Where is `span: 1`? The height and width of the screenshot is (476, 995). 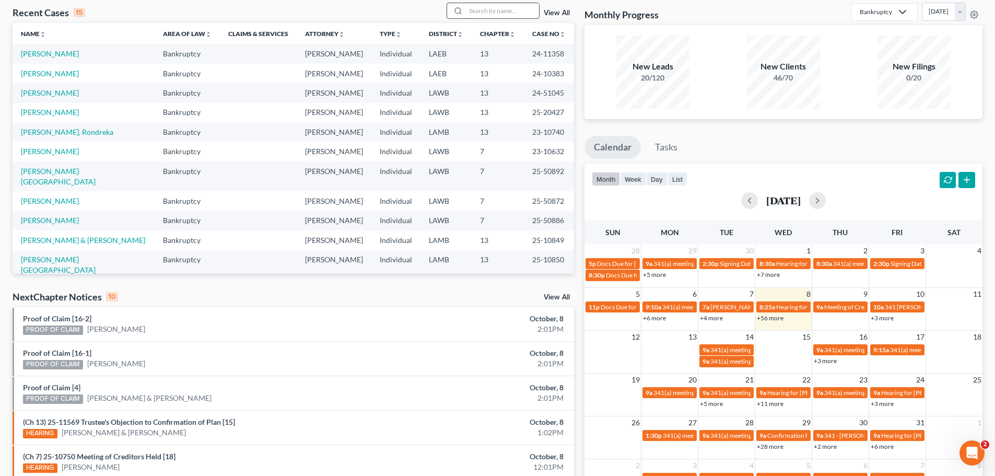
span: 1 is located at coordinates (809, 251).